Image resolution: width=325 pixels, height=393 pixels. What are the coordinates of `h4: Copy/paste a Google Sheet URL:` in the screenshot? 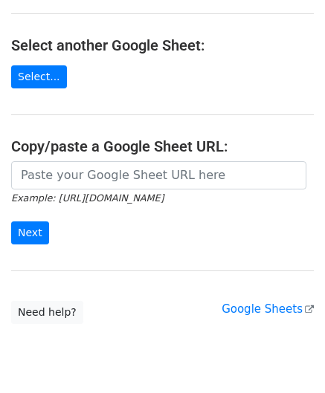 It's located at (162, 147).